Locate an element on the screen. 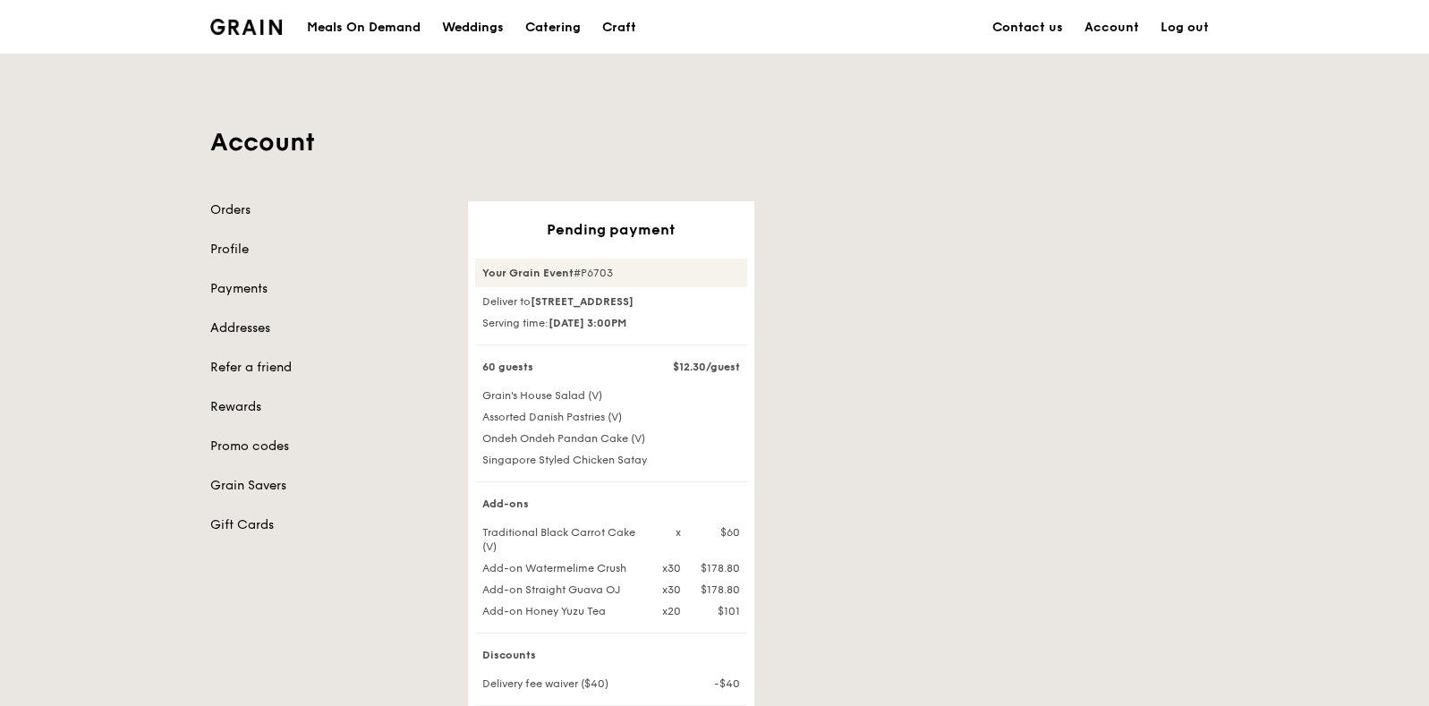 This screenshot has height=706, width=1429. div: Grain's House Salad (V) is located at coordinates (611, 395).